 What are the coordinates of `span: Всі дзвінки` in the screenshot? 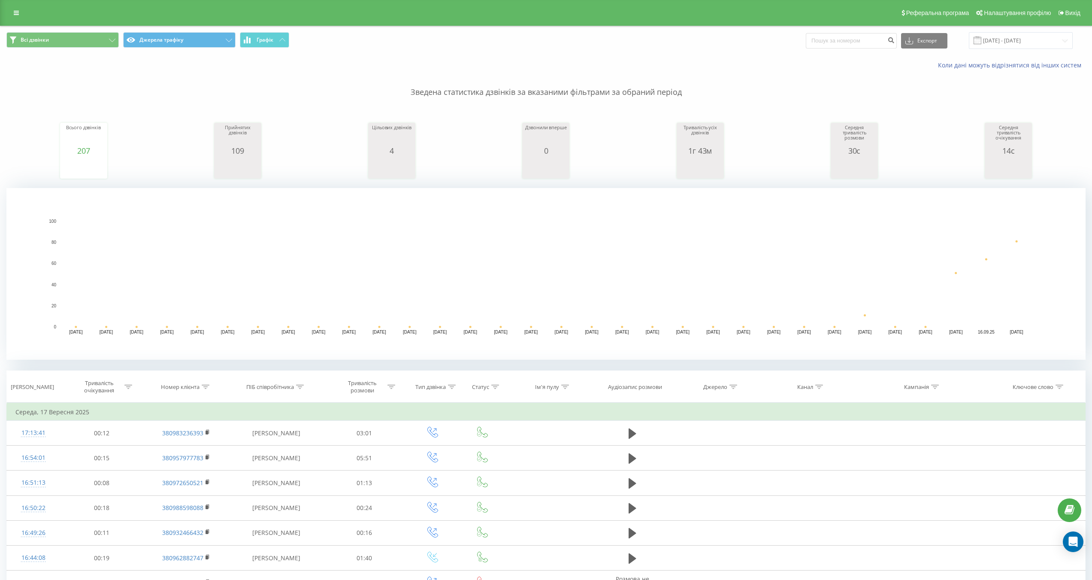 It's located at (35, 40).